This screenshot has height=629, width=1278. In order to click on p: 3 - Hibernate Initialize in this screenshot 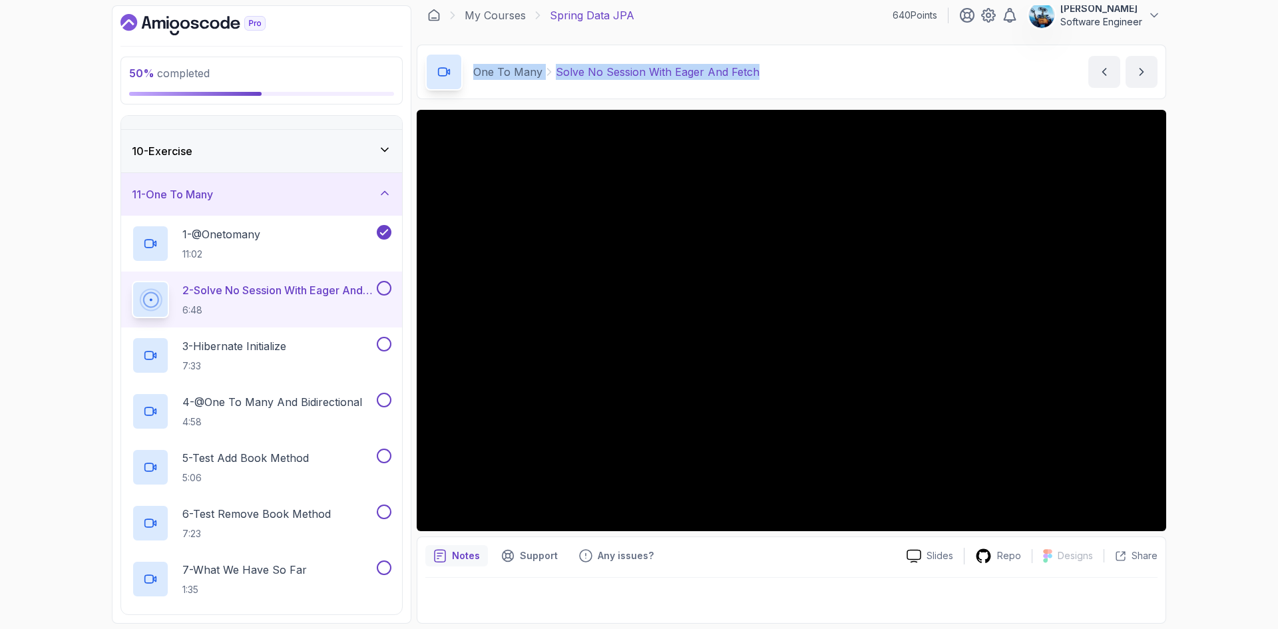, I will do `click(234, 346)`.